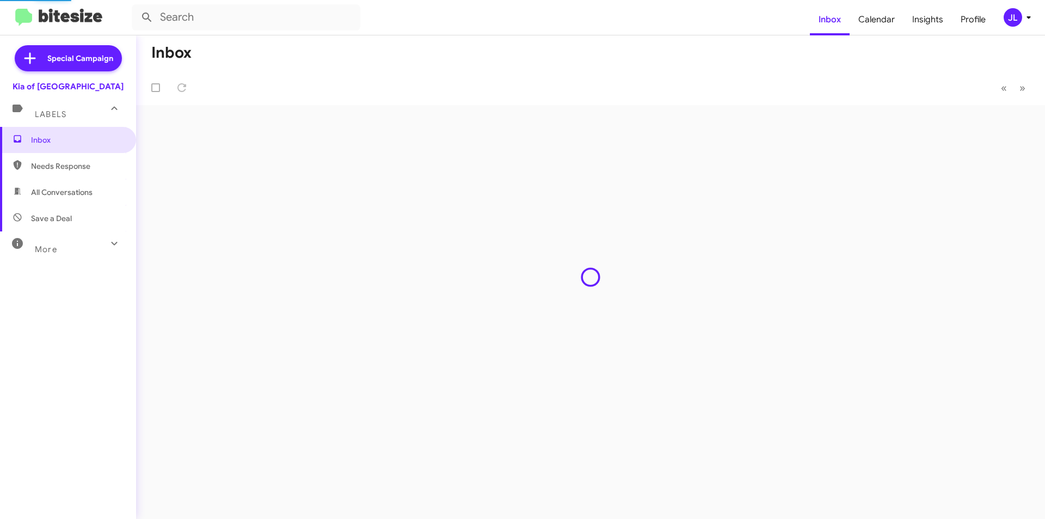  I want to click on div: JL, so click(1013, 17).